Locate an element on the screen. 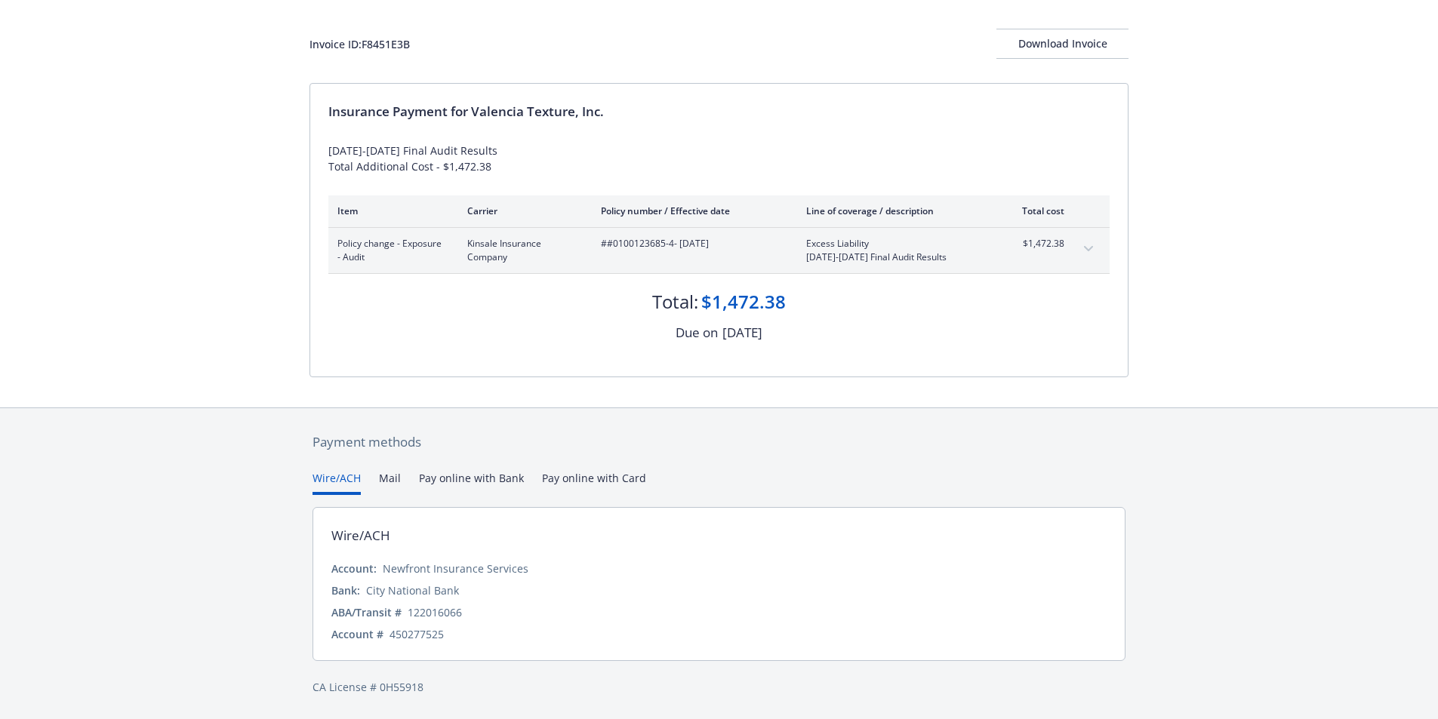 This screenshot has width=1438, height=719. div: Bank: is located at coordinates (346, 590).